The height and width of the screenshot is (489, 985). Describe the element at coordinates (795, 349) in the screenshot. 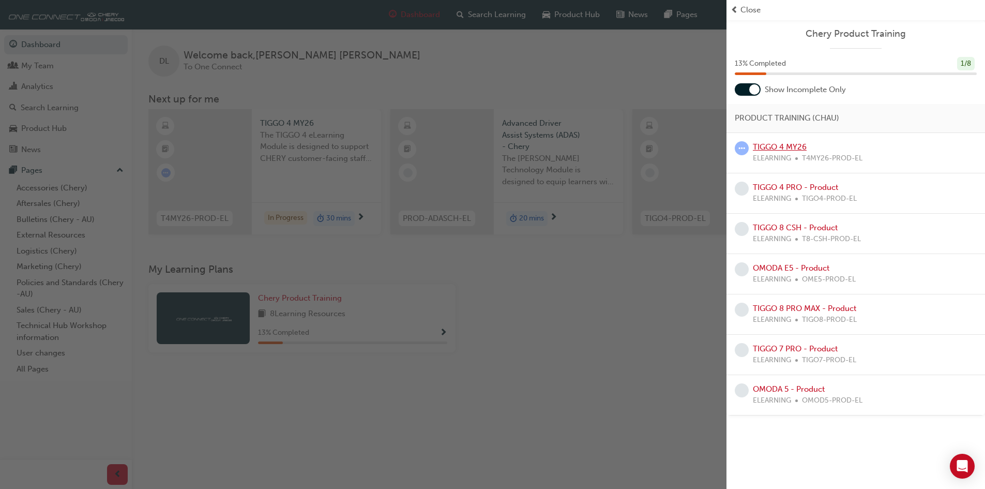

I see `a: TIGGO 7 PRO - Product` at that location.